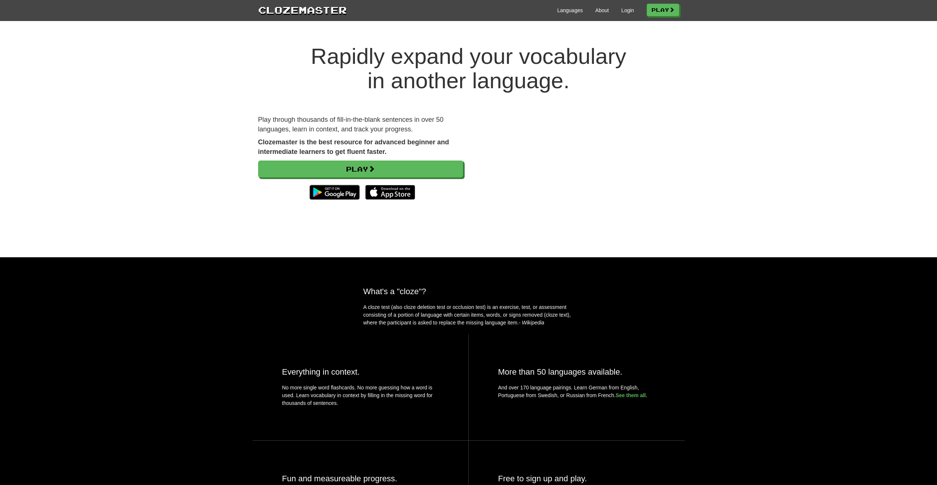  Describe the element at coordinates (577, 392) in the screenshot. I see `p: And over 170 language pairings. Learn German from English, Portuguese from Swedish, or Russian fr...` at that location.